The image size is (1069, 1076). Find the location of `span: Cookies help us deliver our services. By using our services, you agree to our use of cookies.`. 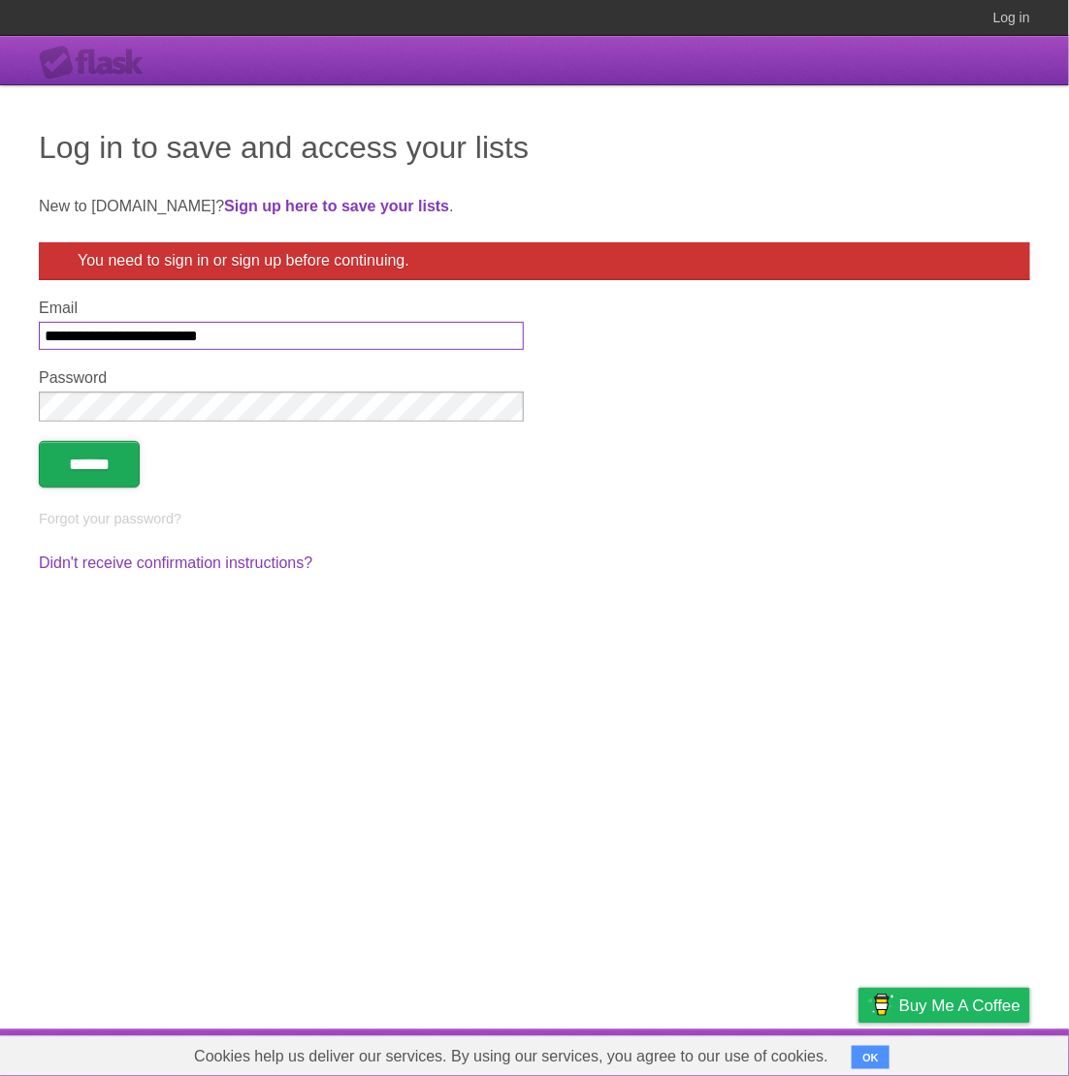

span: Cookies help us deliver our services. By using our services, you agree to our use of cookies. is located at coordinates (511, 1057).